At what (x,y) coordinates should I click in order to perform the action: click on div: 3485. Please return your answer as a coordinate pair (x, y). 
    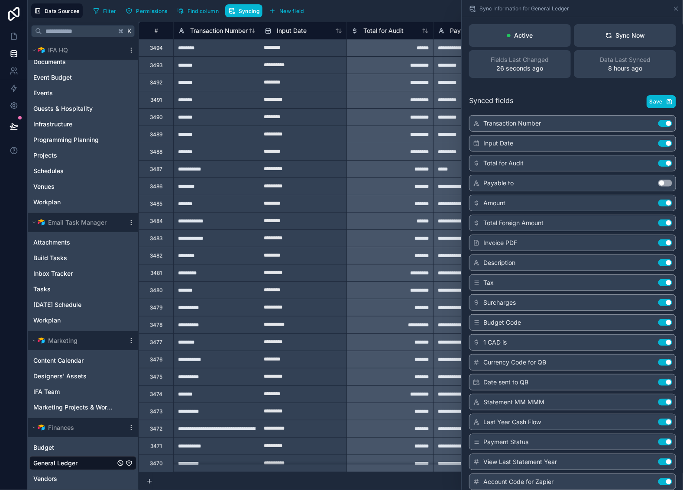
    Looking at the image, I should click on (156, 204).